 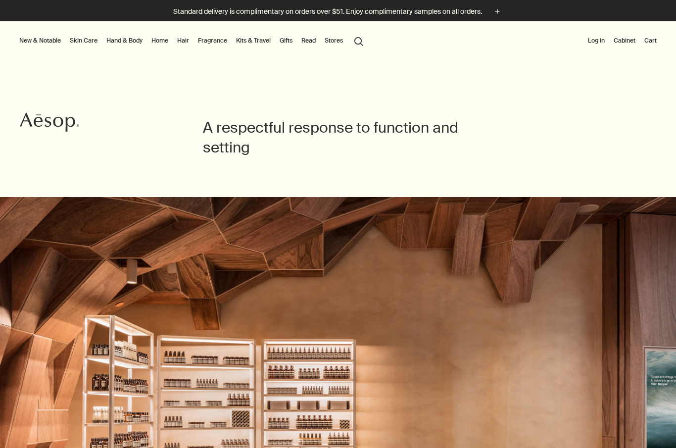 I want to click on a: Kits & Travel, so click(x=253, y=41).